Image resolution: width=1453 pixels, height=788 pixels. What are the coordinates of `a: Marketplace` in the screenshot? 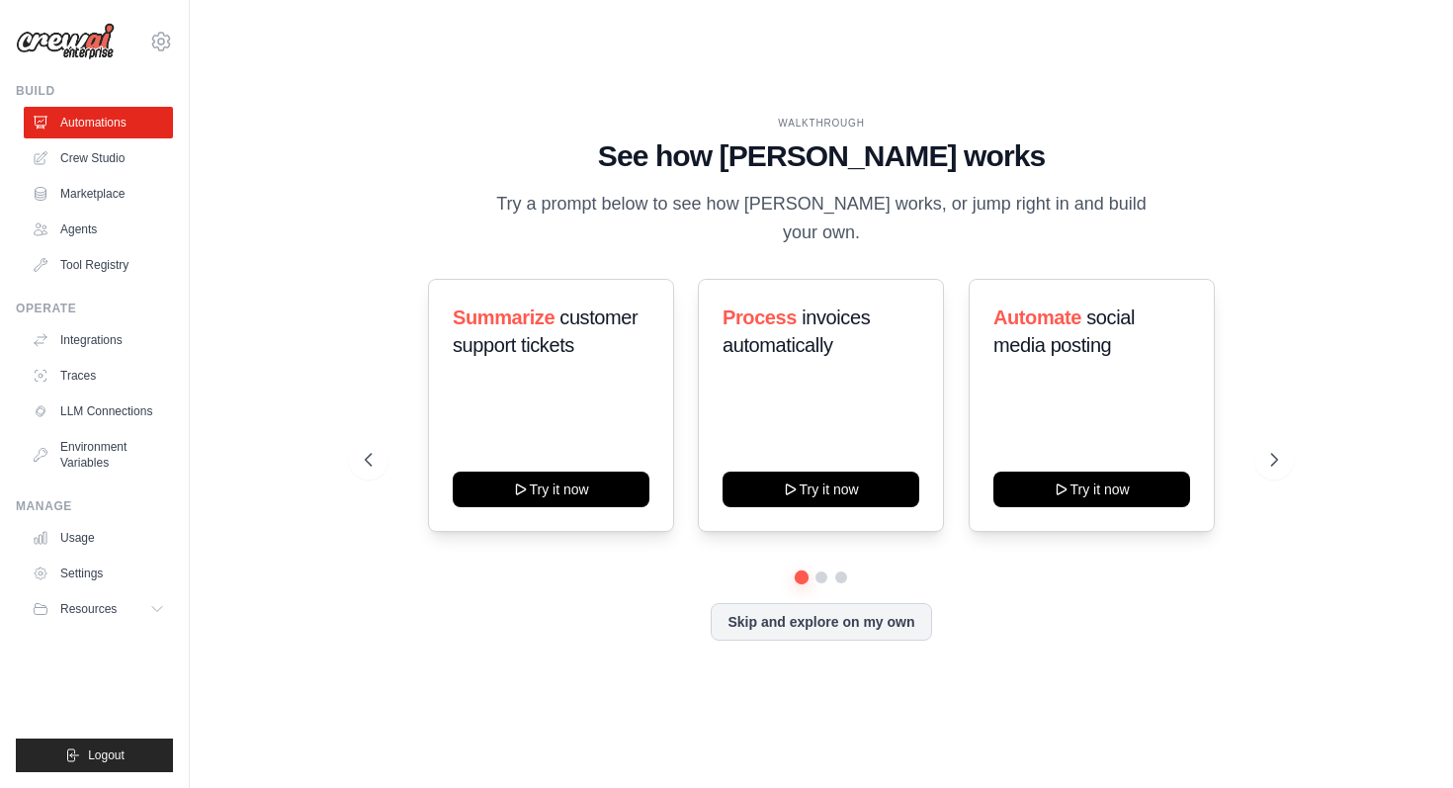 It's located at (98, 194).